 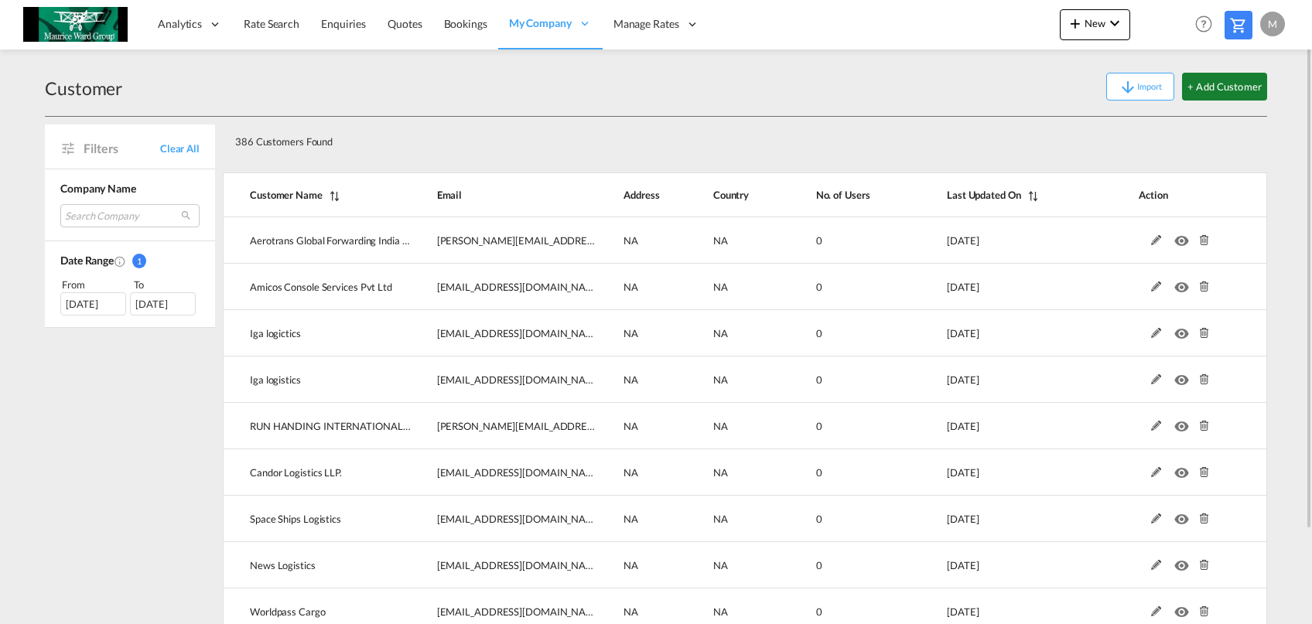 What do you see at coordinates (288, 612) in the screenshot?
I see `span: Worldpass Cargo` at bounding box center [288, 612].